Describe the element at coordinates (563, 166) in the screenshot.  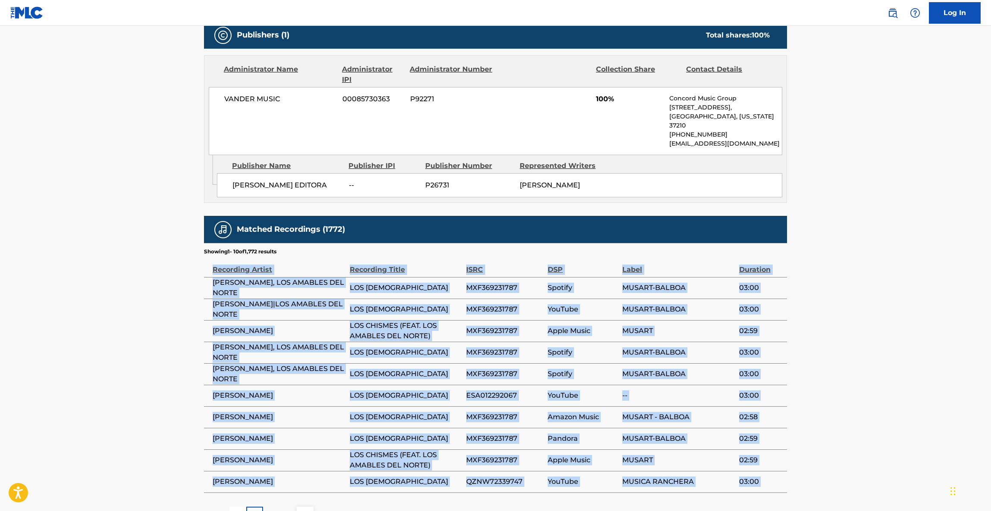
I see `div: Represented Writers` at that location.